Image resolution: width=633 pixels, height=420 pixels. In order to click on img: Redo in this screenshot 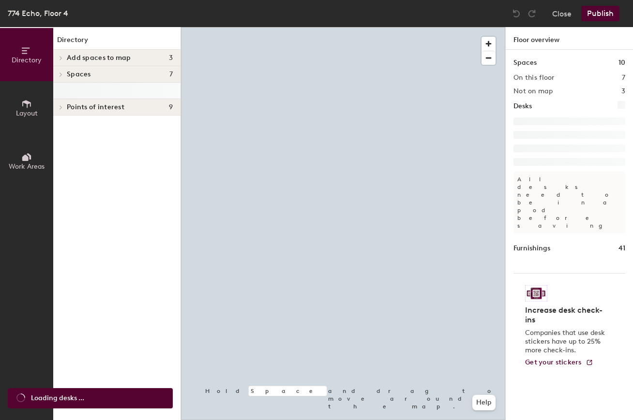, I will do `click(532, 14)`.